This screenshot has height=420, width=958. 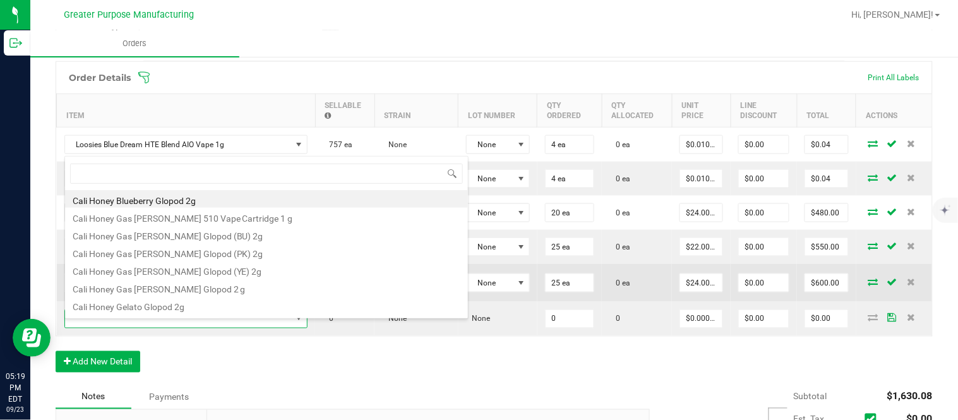 What do you see at coordinates (570, 110) in the screenshot?
I see `th: Qty Ordered` at bounding box center [570, 110].